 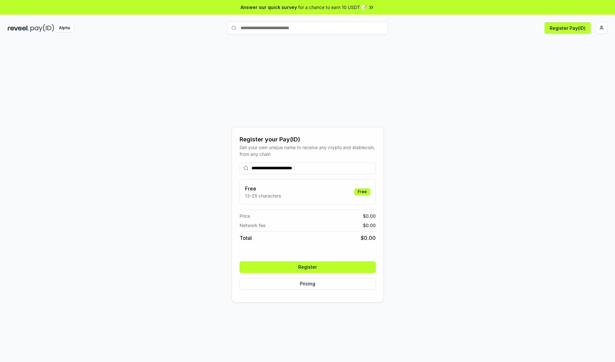 I want to click on button: Register, so click(x=308, y=267).